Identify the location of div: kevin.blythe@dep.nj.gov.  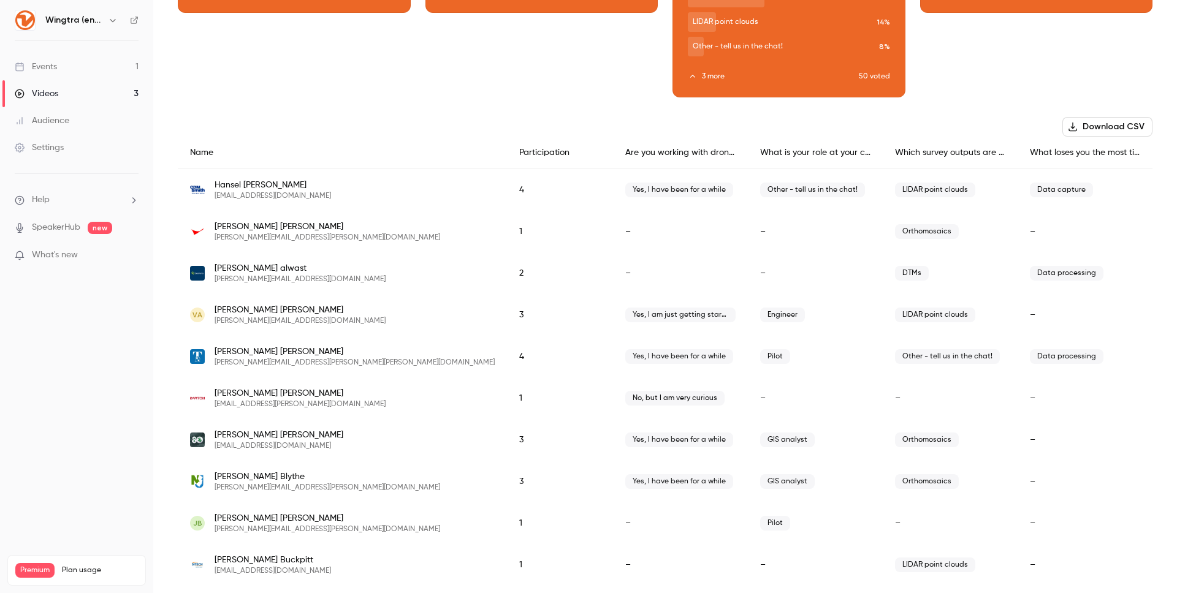
(665, 482).